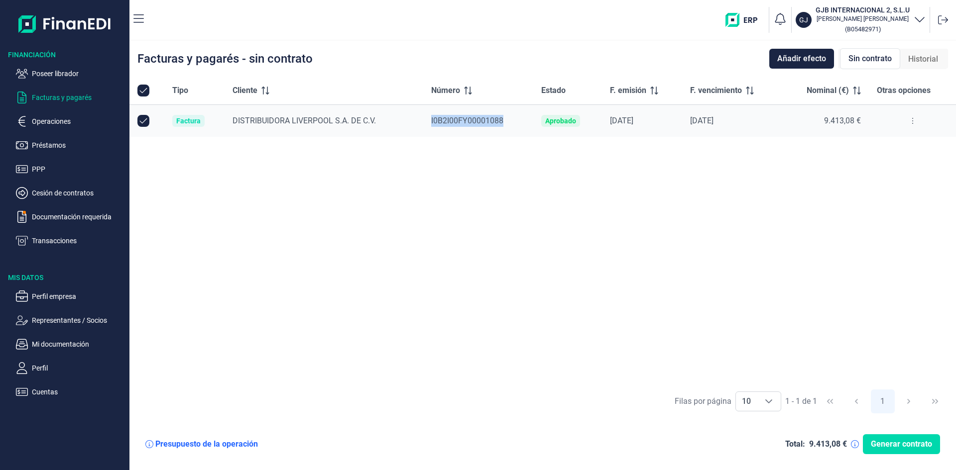  What do you see at coordinates (862, 10) in the screenshot?
I see `h3: GJB INTERNACIONAL 2, S.L.U` at bounding box center [862, 10].